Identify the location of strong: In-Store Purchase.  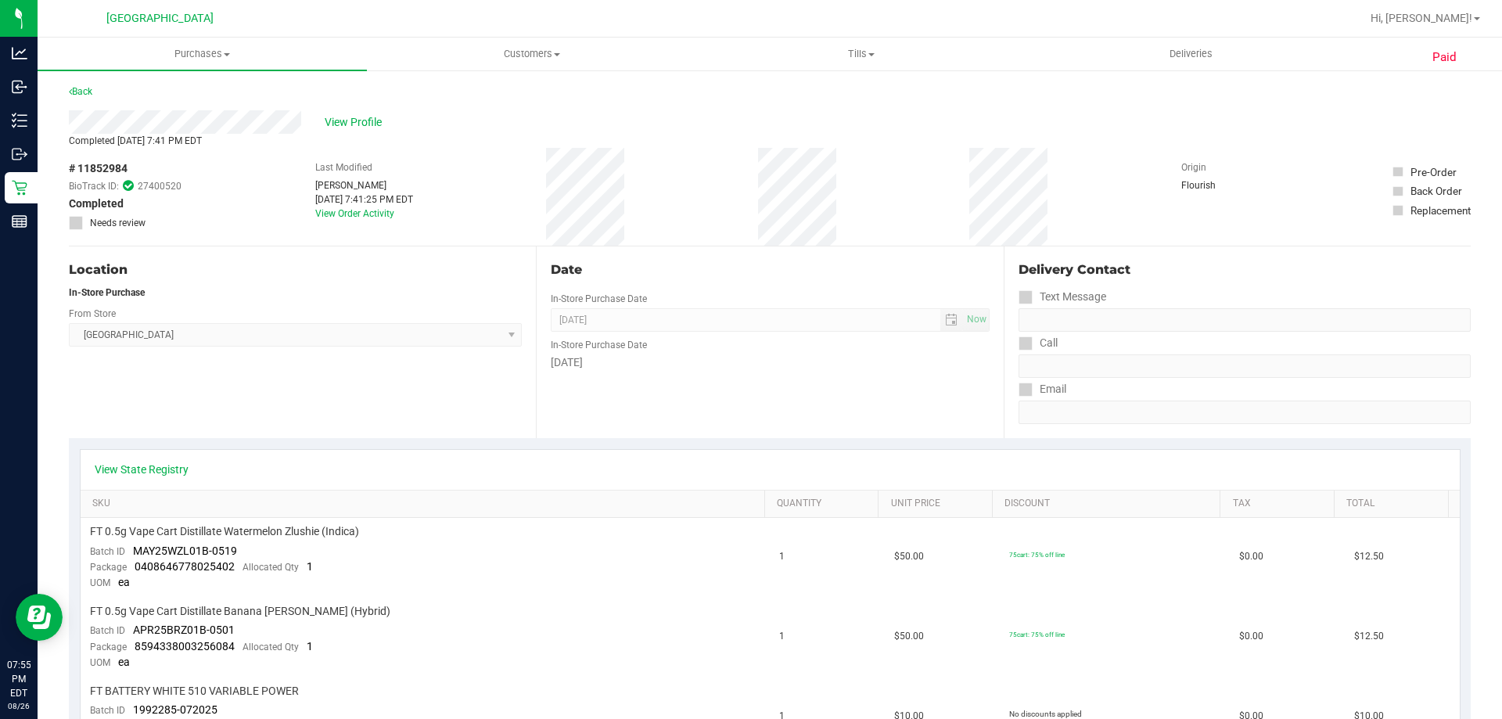
(106, 293).